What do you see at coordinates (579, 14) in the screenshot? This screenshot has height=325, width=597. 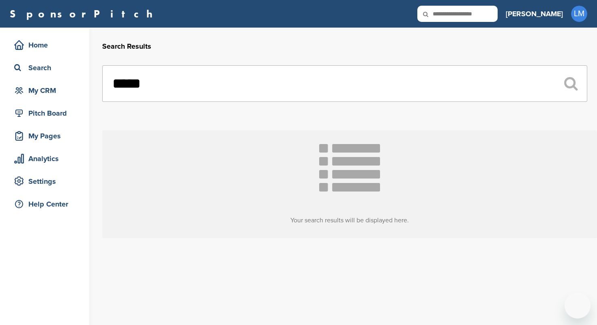 I see `span: LM` at bounding box center [579, 14].